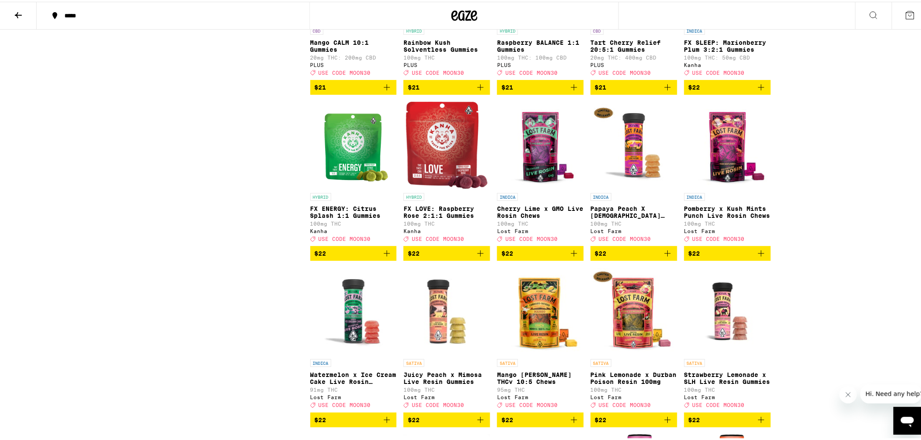  What do you see at coordinates (446, 310) in the screenshot?
I see `img: Lost Farm - Juicy Peach x Mimosa Live Resin Gummies` at bounding box center [446, 310].